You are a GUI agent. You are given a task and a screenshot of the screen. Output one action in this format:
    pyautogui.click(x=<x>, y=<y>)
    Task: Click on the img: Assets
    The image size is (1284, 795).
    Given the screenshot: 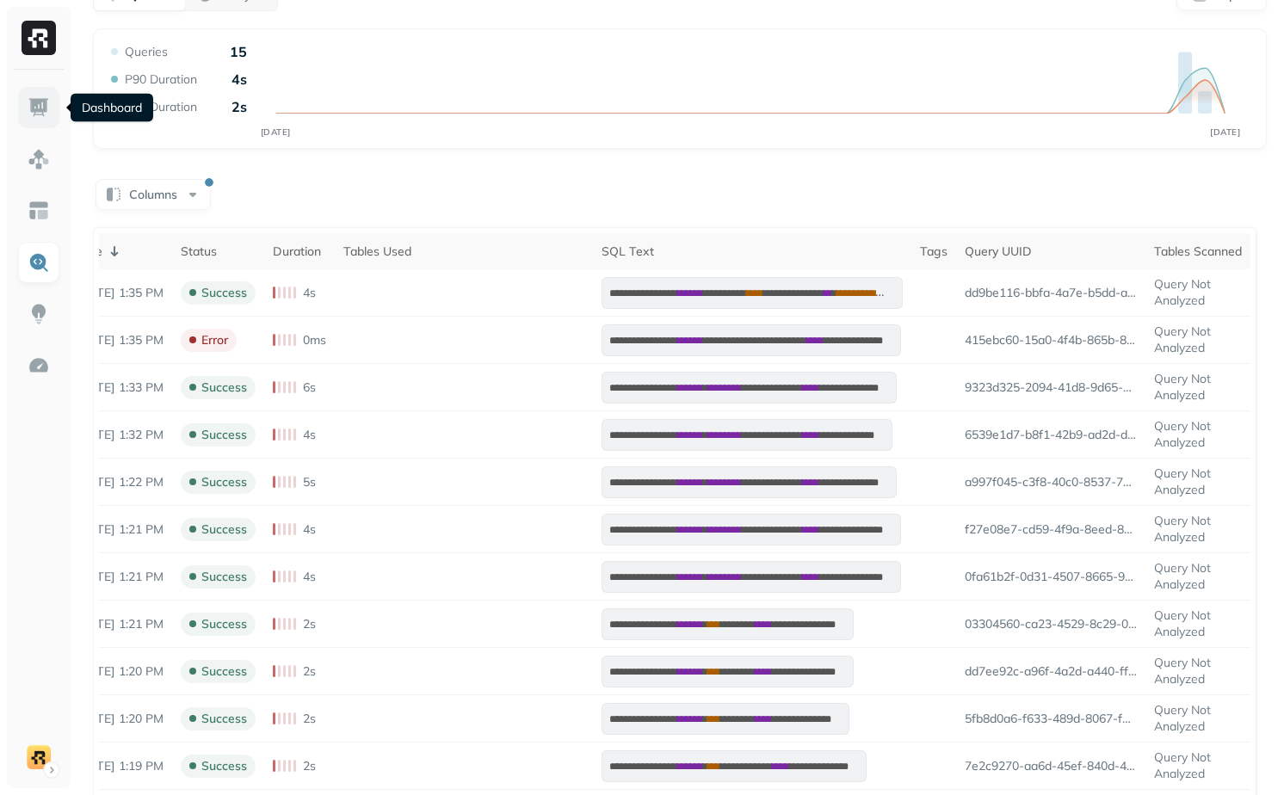 What is the action you would take?
    pyautogui.click(x=39, y=159)
    